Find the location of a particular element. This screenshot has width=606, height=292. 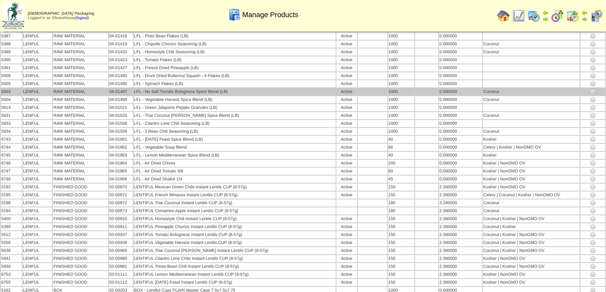

td: 6746 is located at coordinates (11, 163).